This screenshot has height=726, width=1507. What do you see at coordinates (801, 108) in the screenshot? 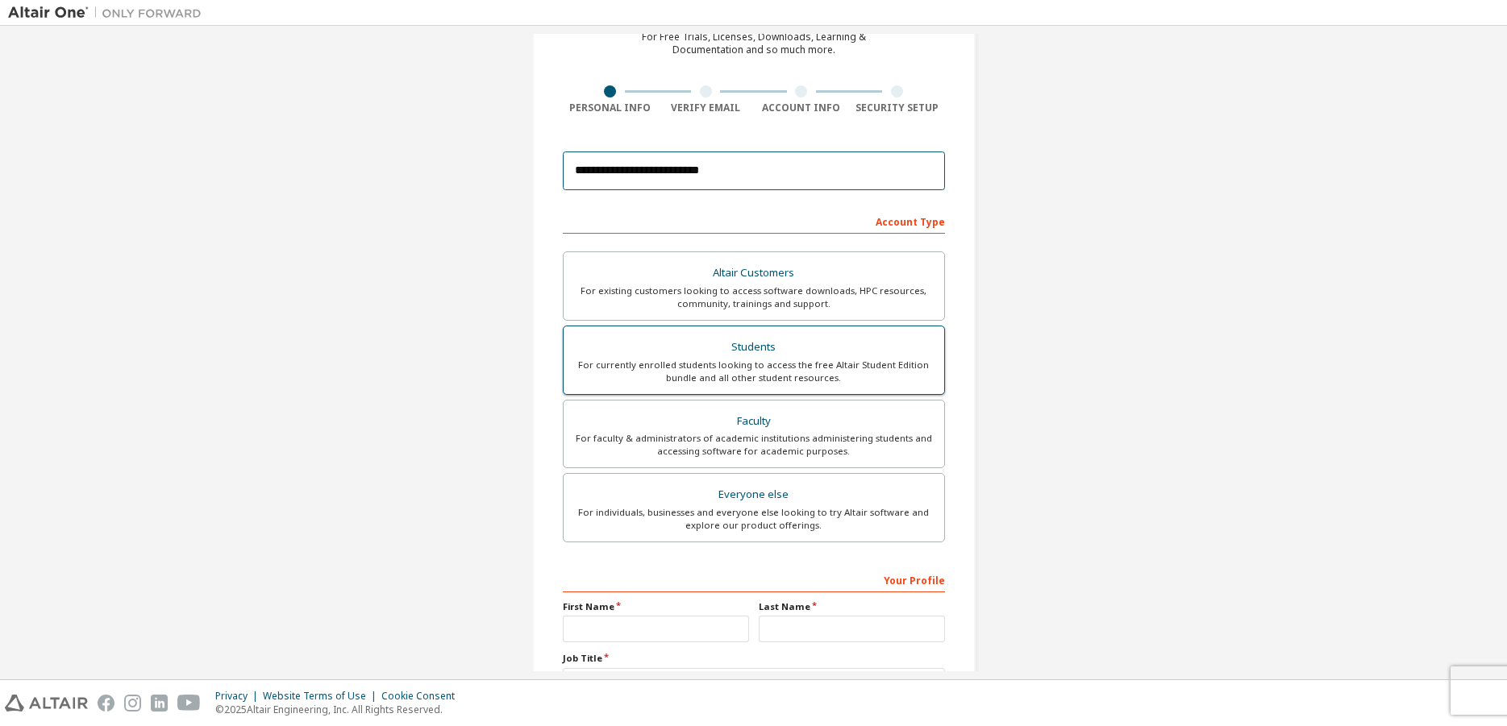
I see `div: Account Info` at bounding box center [801, 108].